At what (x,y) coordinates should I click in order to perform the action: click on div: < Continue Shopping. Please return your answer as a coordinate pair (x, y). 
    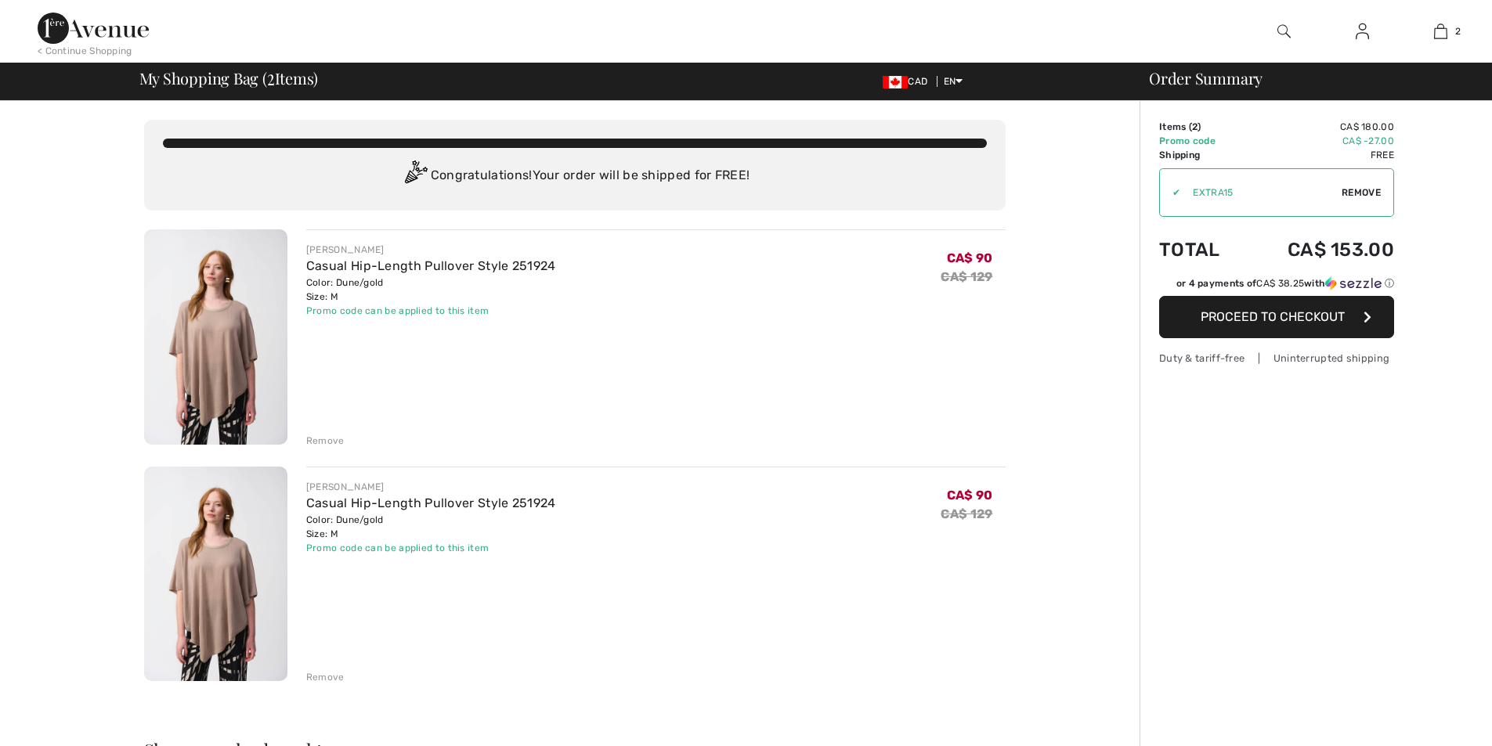
    Looking at the image, I should click on (85, 51).